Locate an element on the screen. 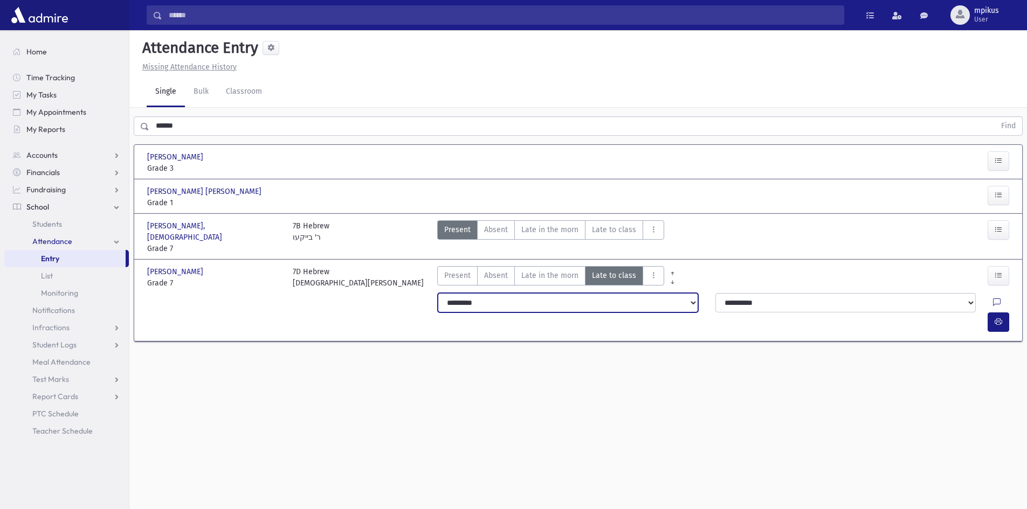 Image resolution: width=1027 pixels, height=509 pixels. input: Search is located at coordinates (503, 15).